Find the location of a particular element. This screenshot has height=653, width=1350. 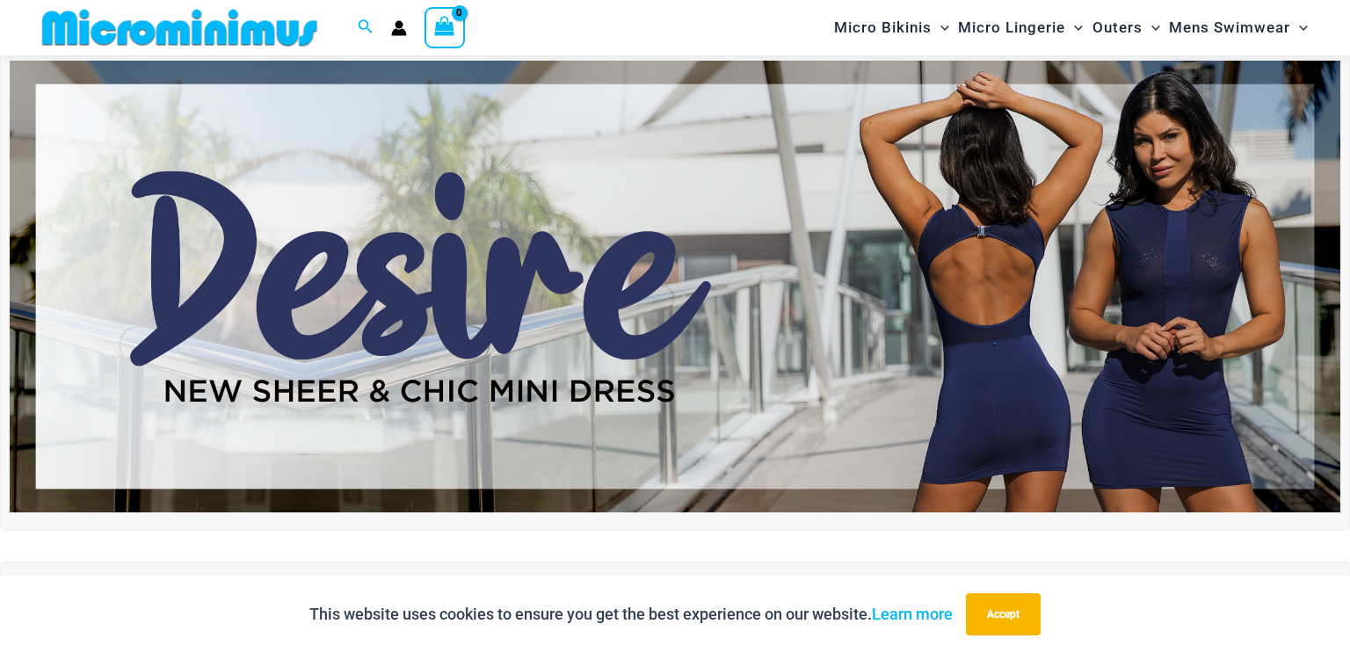

a: Micro BikinisMenu ToggleMenu Toggle is located at coordinates (891, 27).